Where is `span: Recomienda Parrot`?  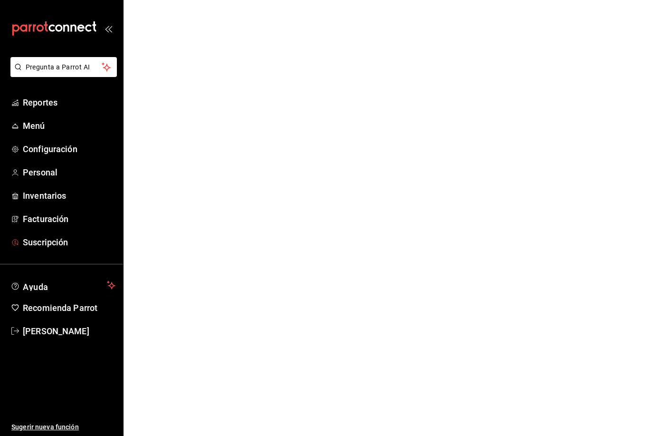
span: Recomienda Parrot is located at coordinates (69, 307).